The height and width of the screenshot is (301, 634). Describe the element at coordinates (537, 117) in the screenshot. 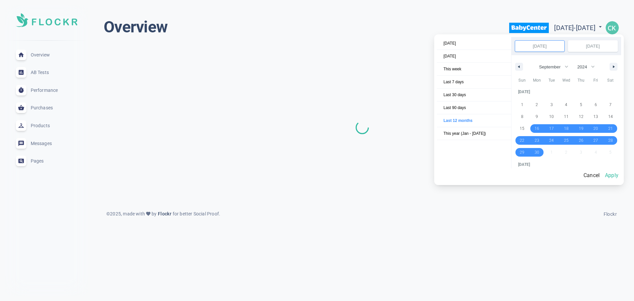

I see `button: 9` at that location.